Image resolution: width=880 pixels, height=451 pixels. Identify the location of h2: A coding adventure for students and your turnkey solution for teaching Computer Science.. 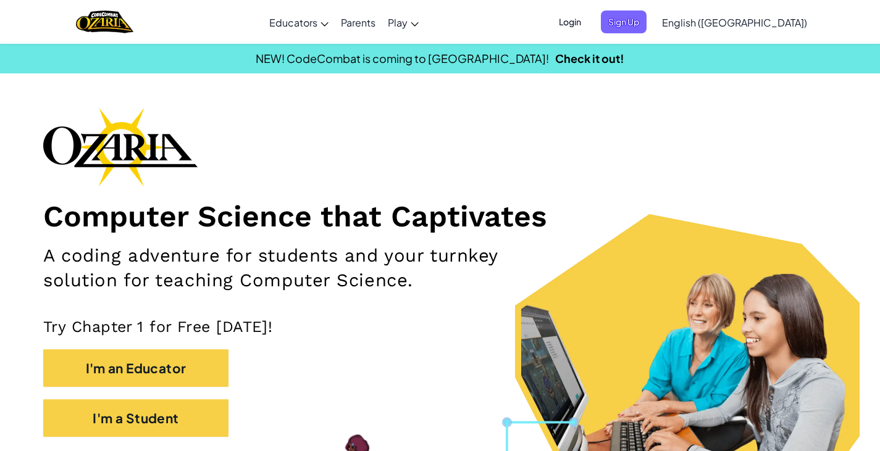
(309, 268).